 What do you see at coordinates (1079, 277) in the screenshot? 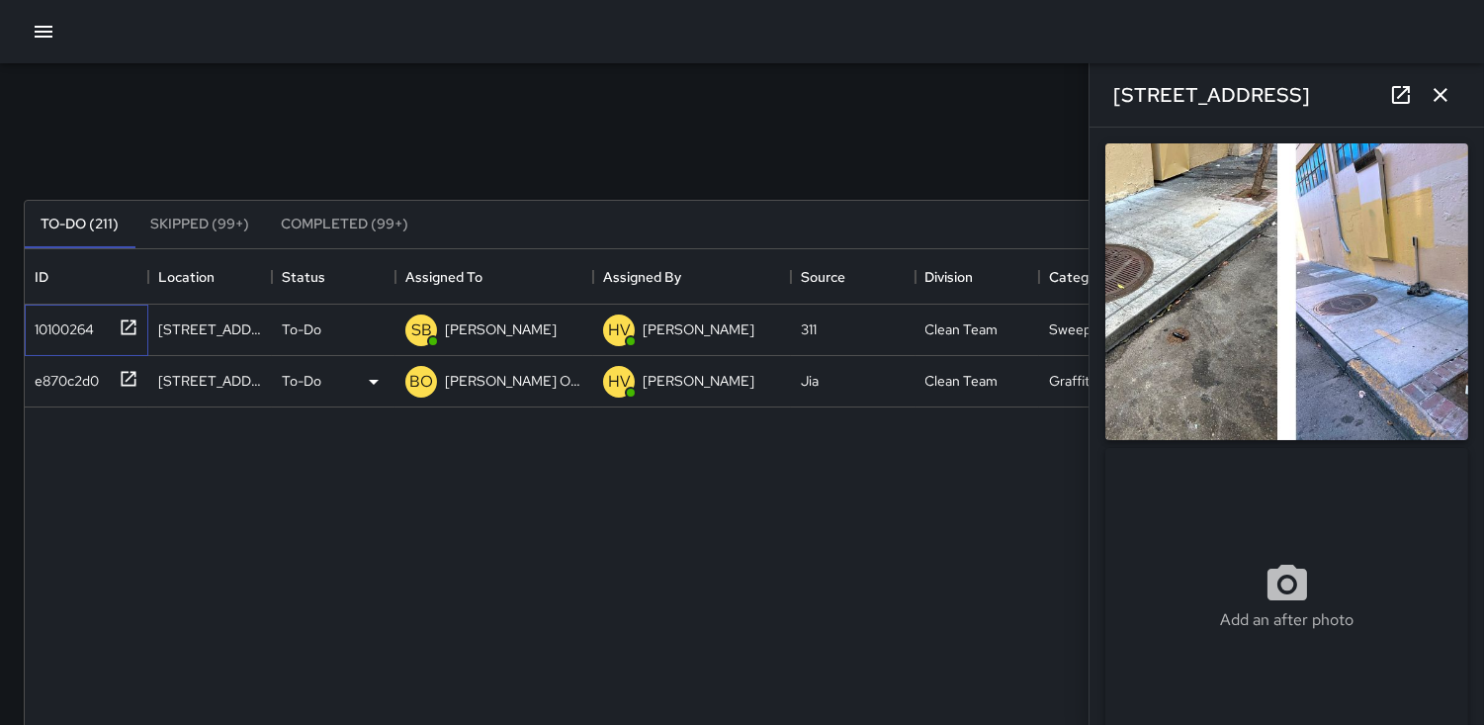
I see `div: Category` at bounding box center [1079, 277].